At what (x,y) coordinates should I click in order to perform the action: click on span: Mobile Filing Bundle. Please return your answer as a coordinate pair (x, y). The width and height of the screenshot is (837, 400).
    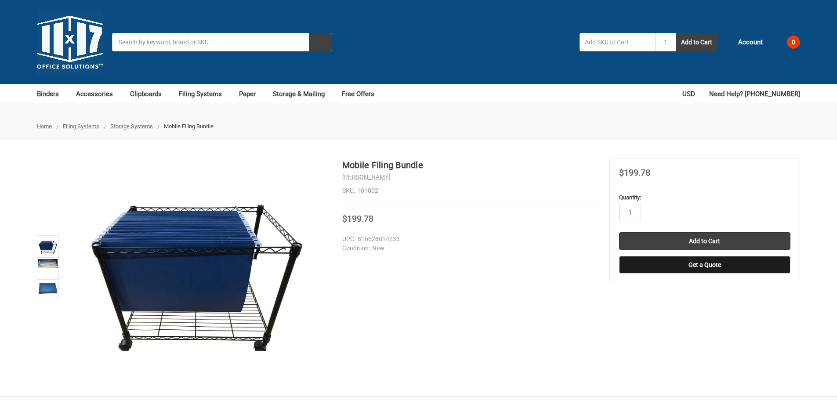
    Looking at the image, I should click on (189, 126).